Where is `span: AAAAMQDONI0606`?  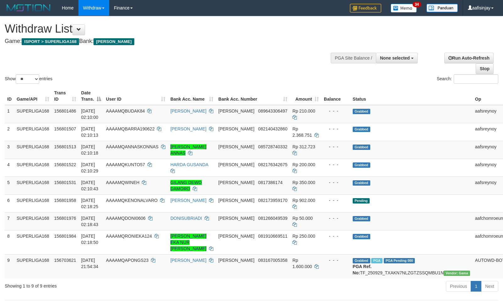 span: AAAAMQDONI0606 is located at coordinates (126, 219).